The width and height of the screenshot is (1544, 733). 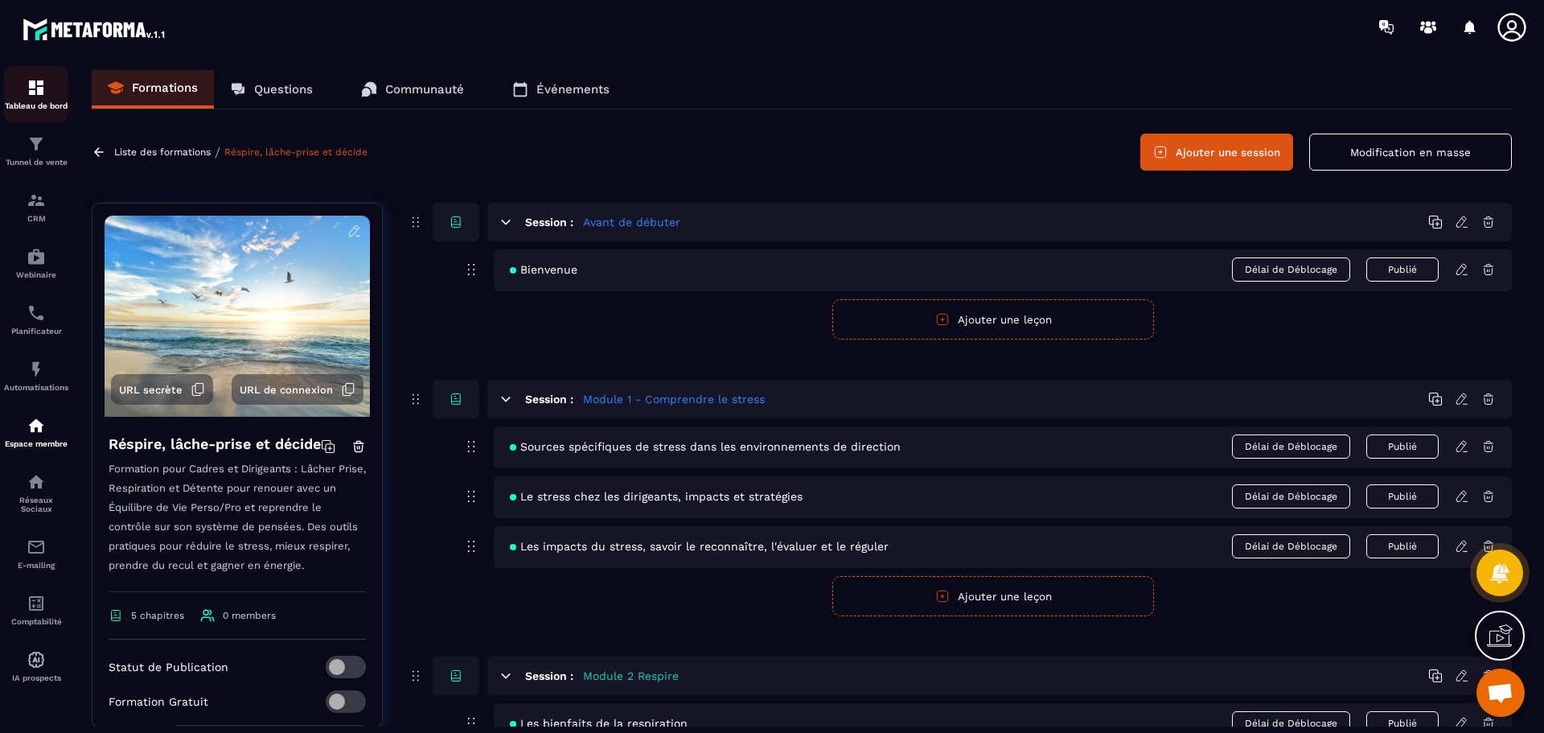 What do you see at coordinates (705, 446) in the screenshot?
I see `span: Sources spécifiques de stress dans les environnements de direction` at bounding box center [705, 446].